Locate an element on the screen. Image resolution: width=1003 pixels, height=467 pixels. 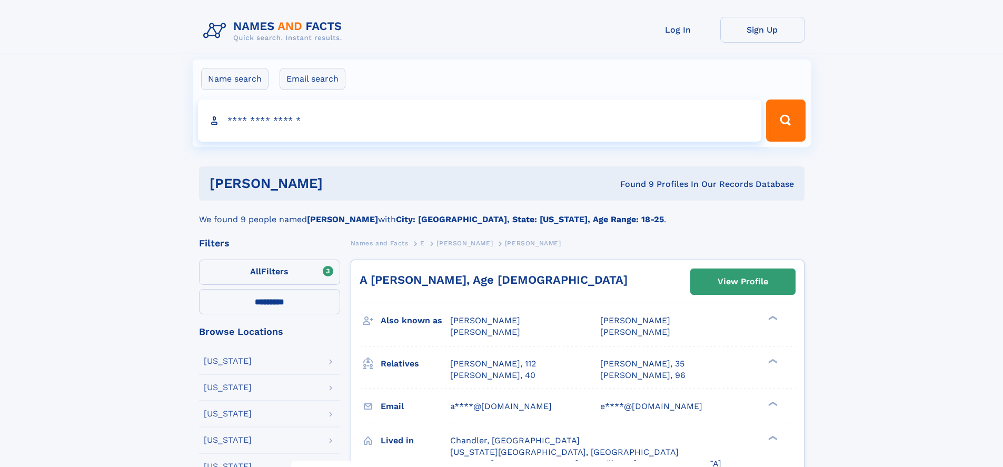
button: Search Button is located at coordinates (786, 121).